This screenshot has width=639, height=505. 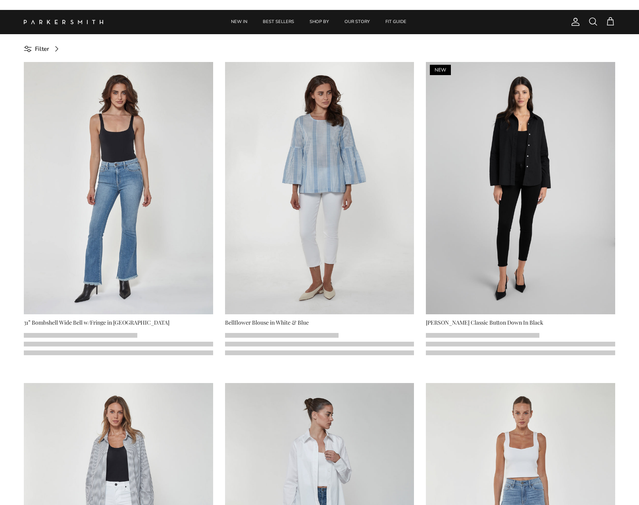 What do you see at coordinates (320, 322) in the screenshot?
I see `div: Bellflower Blouse in White & Blue` at bounding box center [320, 322].